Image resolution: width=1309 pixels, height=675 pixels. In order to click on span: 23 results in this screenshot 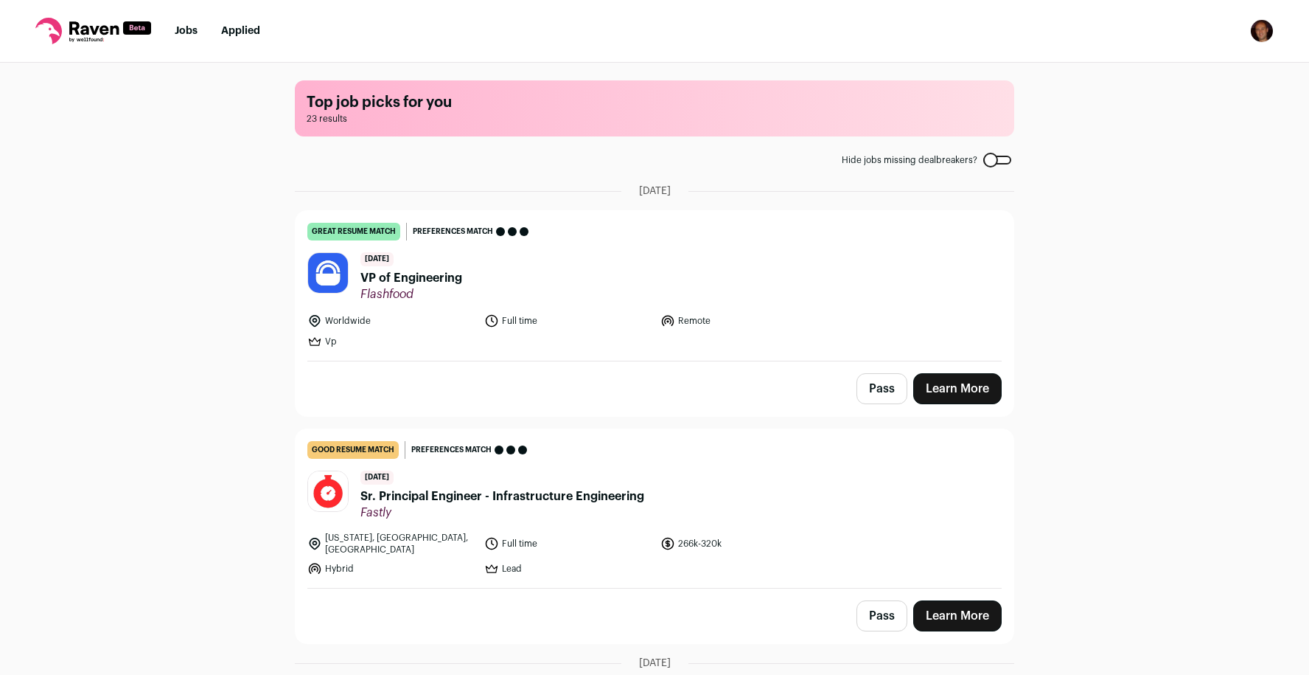, I will do `click(655, 119)`.